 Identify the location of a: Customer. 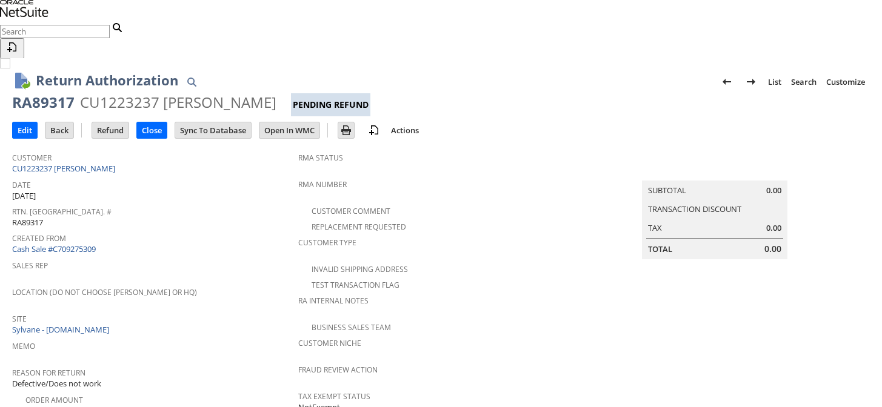
(32, 158).